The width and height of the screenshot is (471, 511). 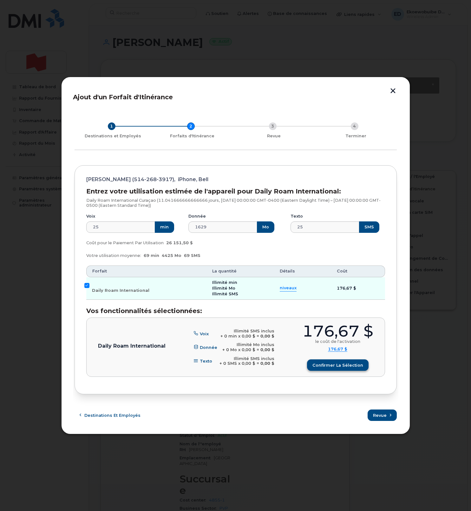 What do you see at coordinates (356, 136) in the screenshot?
I see `div: Terminer` at bounding box center [356, 136].